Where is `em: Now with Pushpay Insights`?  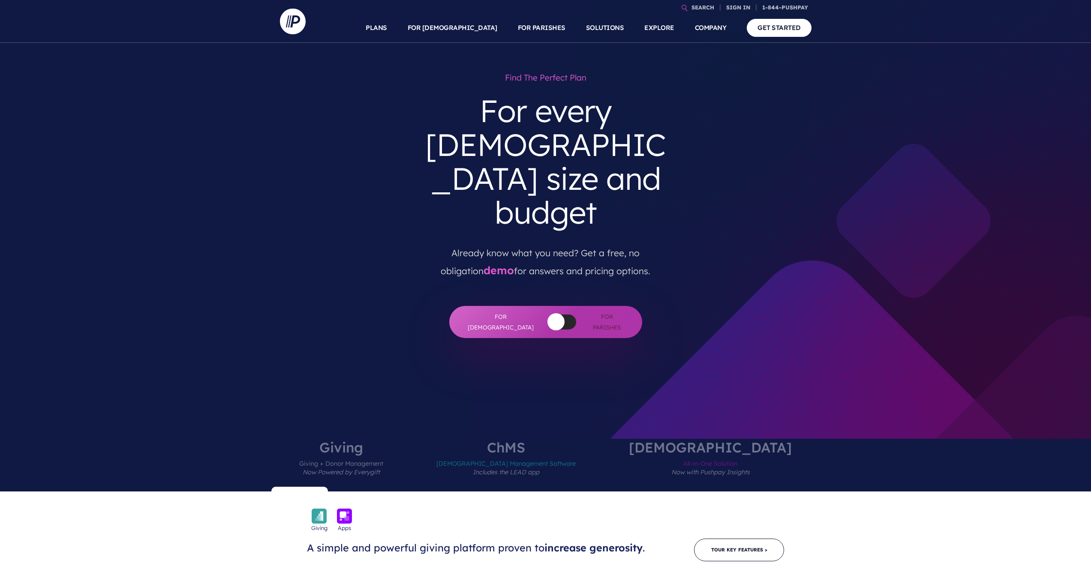 em: Now with Pushpay Insights is located at coordinates (711, 473).